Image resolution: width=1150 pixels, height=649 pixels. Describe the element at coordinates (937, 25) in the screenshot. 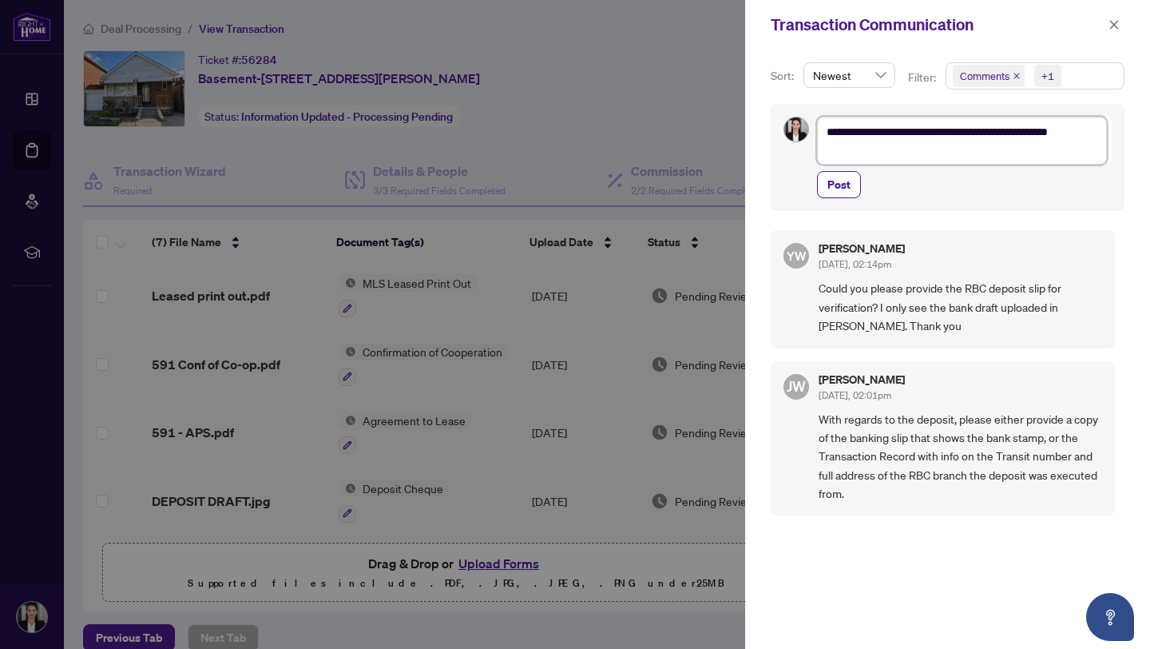

I see `div: Transaction Communication` at that location.